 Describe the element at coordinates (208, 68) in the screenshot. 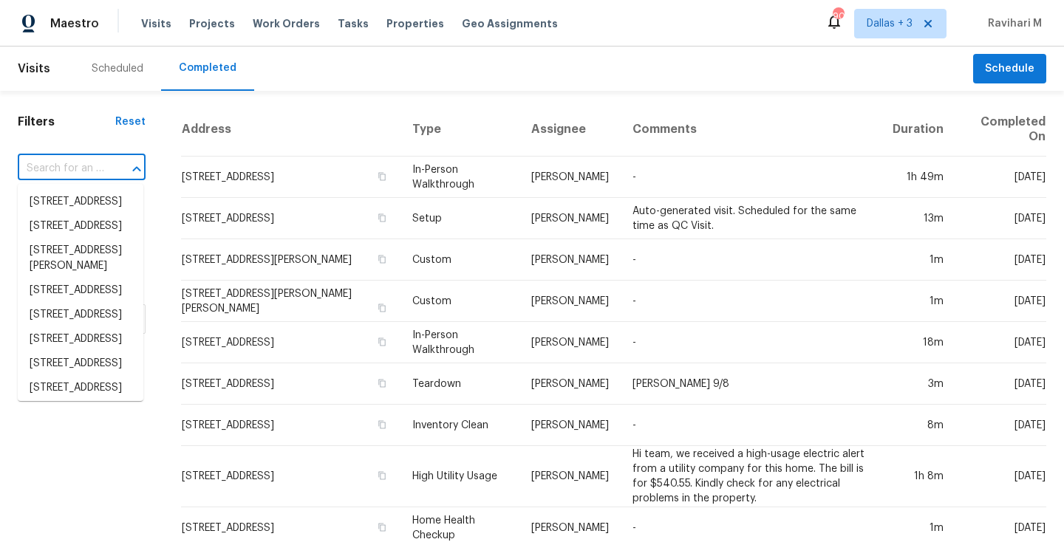

I see `div: Completed` at that location.